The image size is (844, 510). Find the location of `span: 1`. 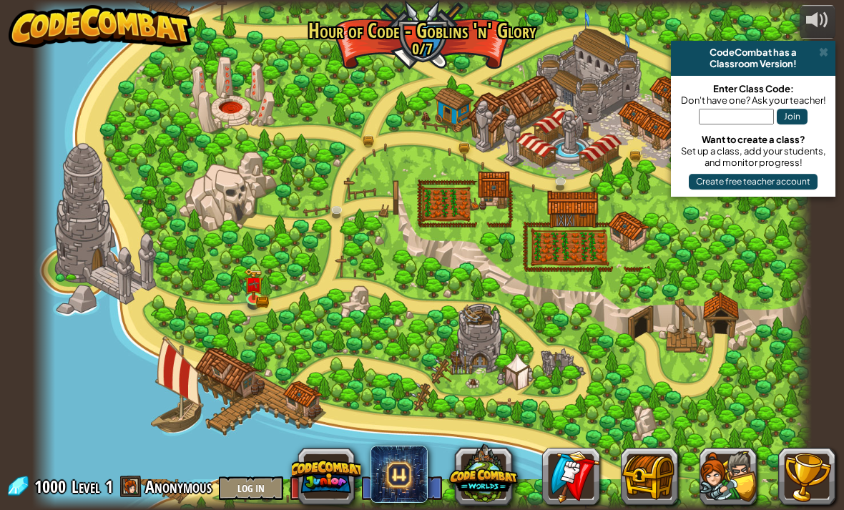

span: 1 is located at coordinates (109, 486).